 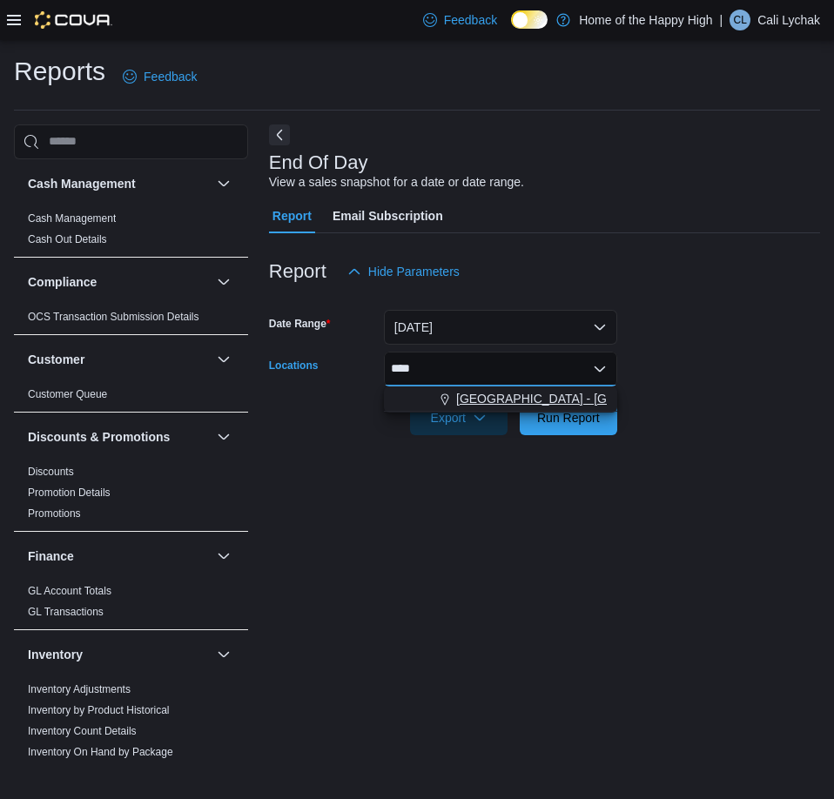 I want to click on span: Promotions, so click(x=54, y=513).